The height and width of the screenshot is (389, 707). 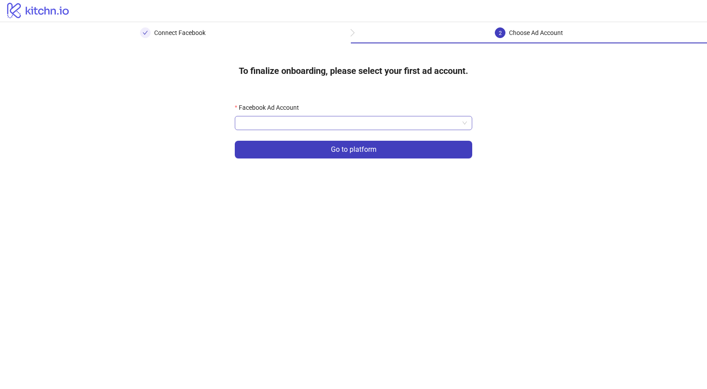 What do you see at coordinates (354, 150) in the screenshot?
I see `span: Go to platform` at bounding box center [354, 150].